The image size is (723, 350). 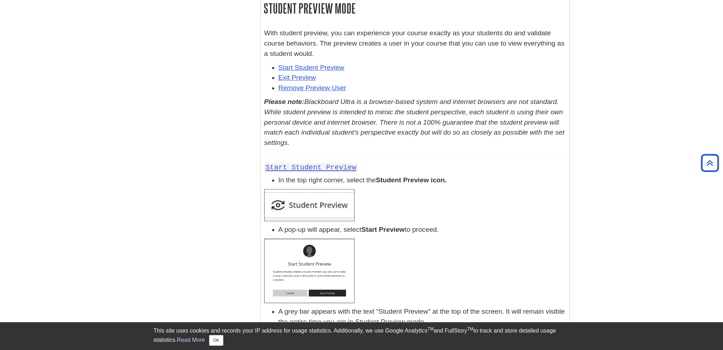 I want to click on em: Blackboard Ultra is a browser-based system and internet browsers are not standard. While student ..., so click(x=415, y=122).